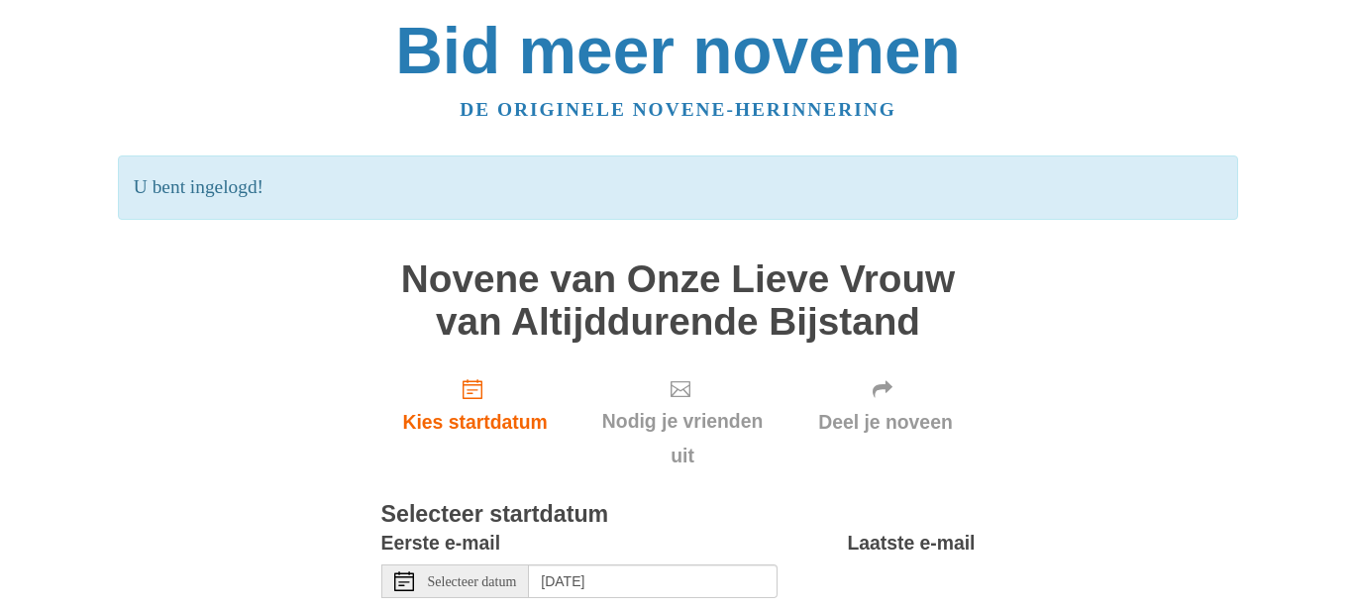 The height and width of the screenshot is (609, 1356). What do you see at coordinates (198, 186) in the screenshot?
I see `font: U bent ingelogd!` at bounding box center [198, 186].